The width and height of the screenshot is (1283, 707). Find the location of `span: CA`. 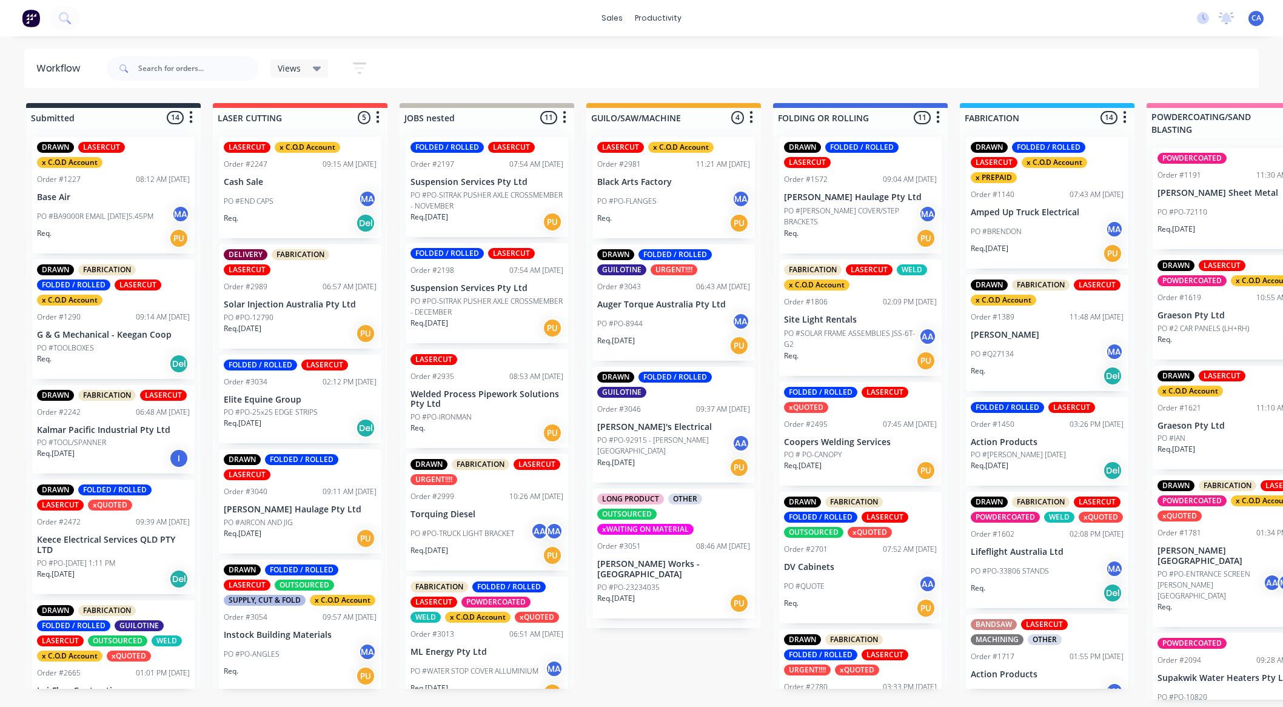

span: CA is located at coordinates (1256, 18).